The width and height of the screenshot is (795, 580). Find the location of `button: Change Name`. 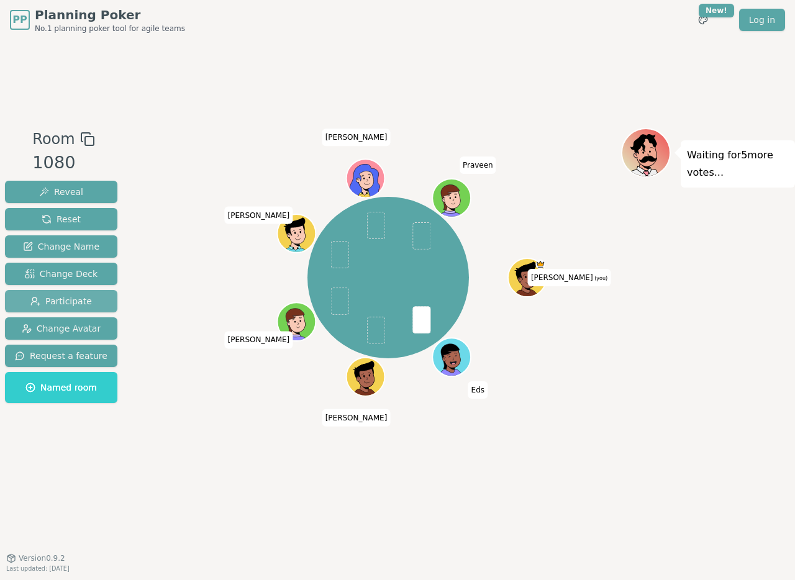

button: Change Name is located at coordinates (61, 247).